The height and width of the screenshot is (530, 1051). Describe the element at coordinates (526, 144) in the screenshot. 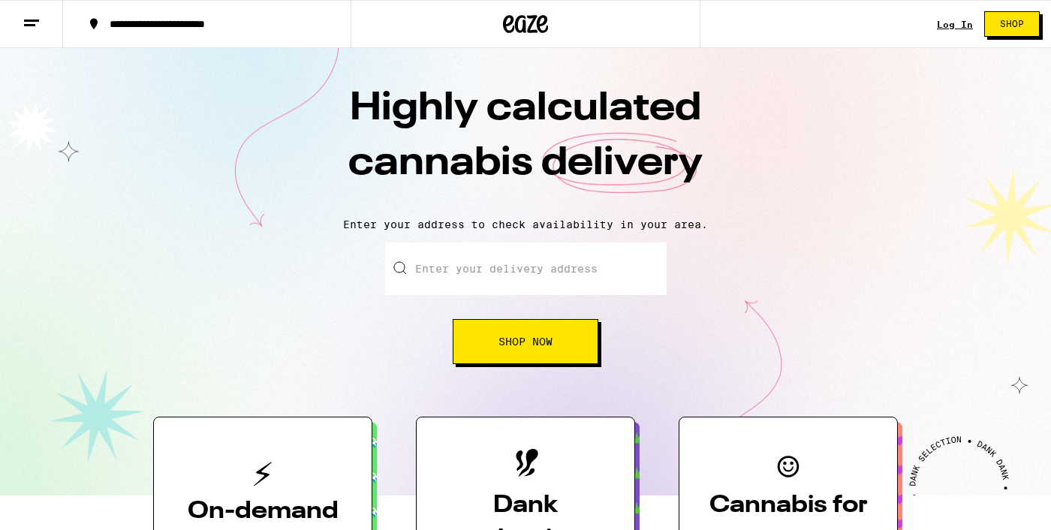

I see `h1: Highly calculated cannabis delivery` at that location.